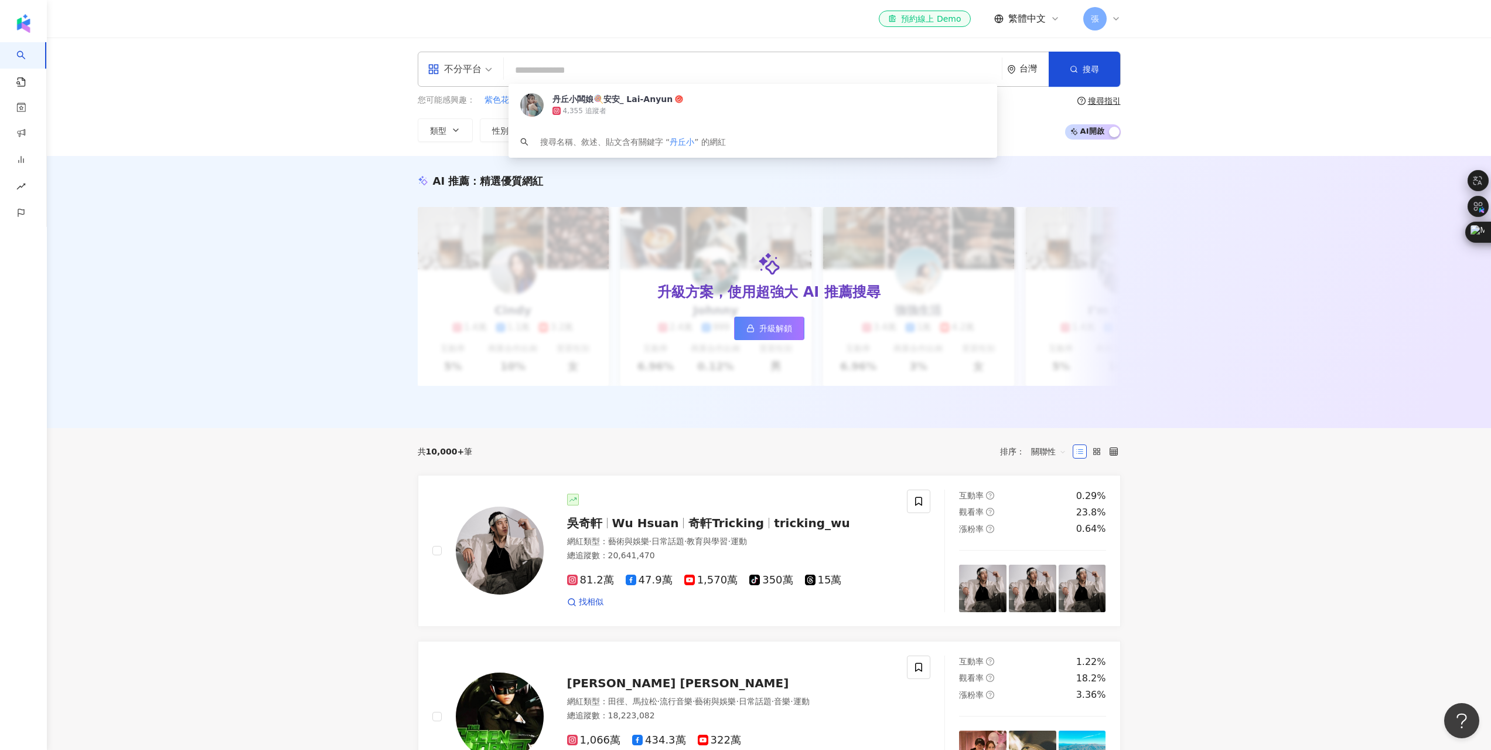 This screenshot has height=750, width=1491. Describe the element at coordinates (726, 523) in the screenshot. I see `span: 奇軒Tricking` at that location.